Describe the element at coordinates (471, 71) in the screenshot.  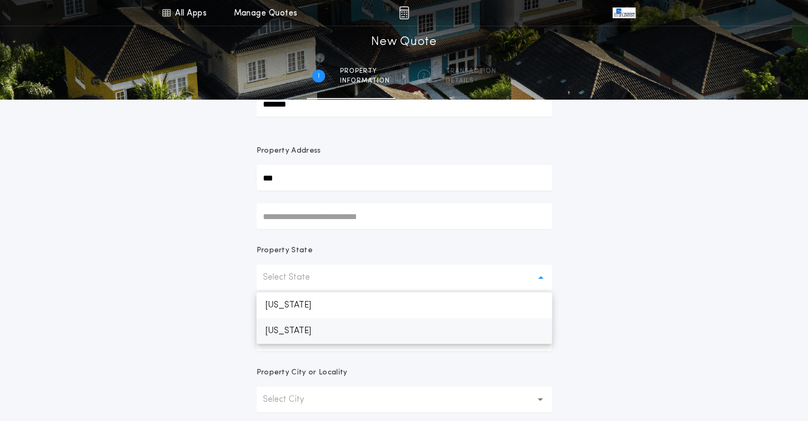
I see `span: Transaction` at that location.